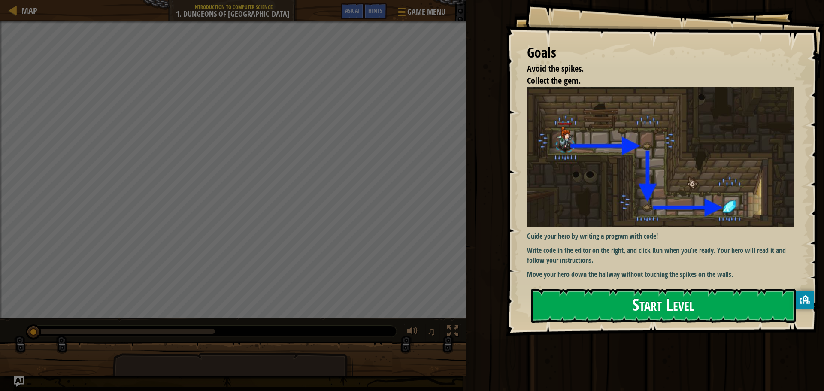 This screenshot has width=824, height=391. Describe the element at coordinates (664, 236) in the screenshot. I see `p: Guide your hero by writing a program with code!` at that location.